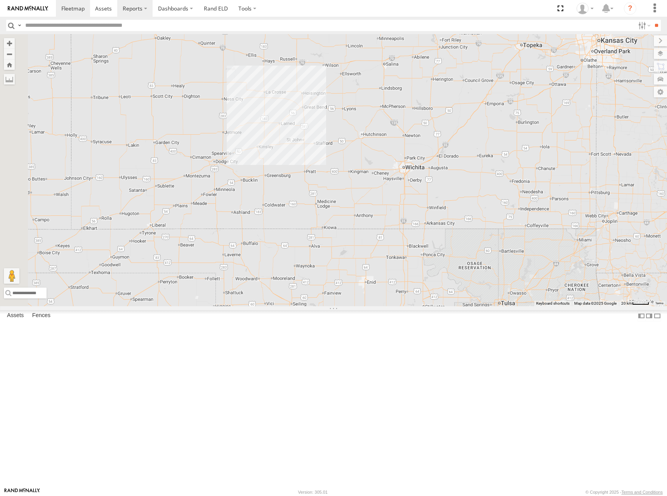 The image size is (667, 496). Describe the element at coordinates (9, 43) in the screenshot. I see `button: Zoom in` at that location.